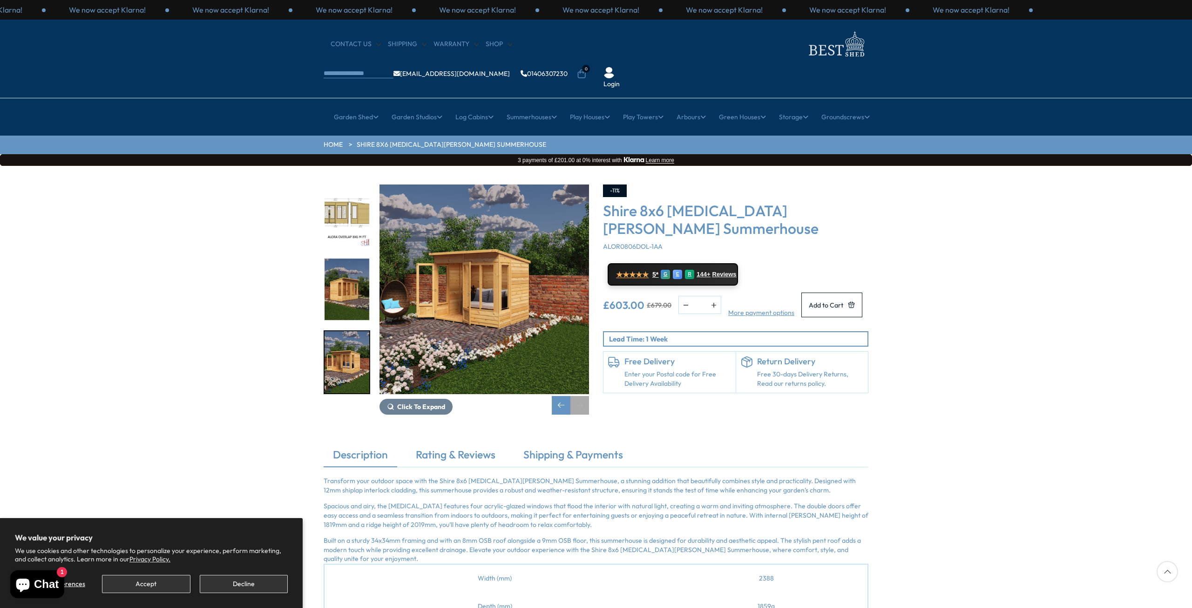  Describe the element at coordinates (677, 379) in the screenshot. I see `a: Enter your Postal code for Free Delivery Availability` at that location.